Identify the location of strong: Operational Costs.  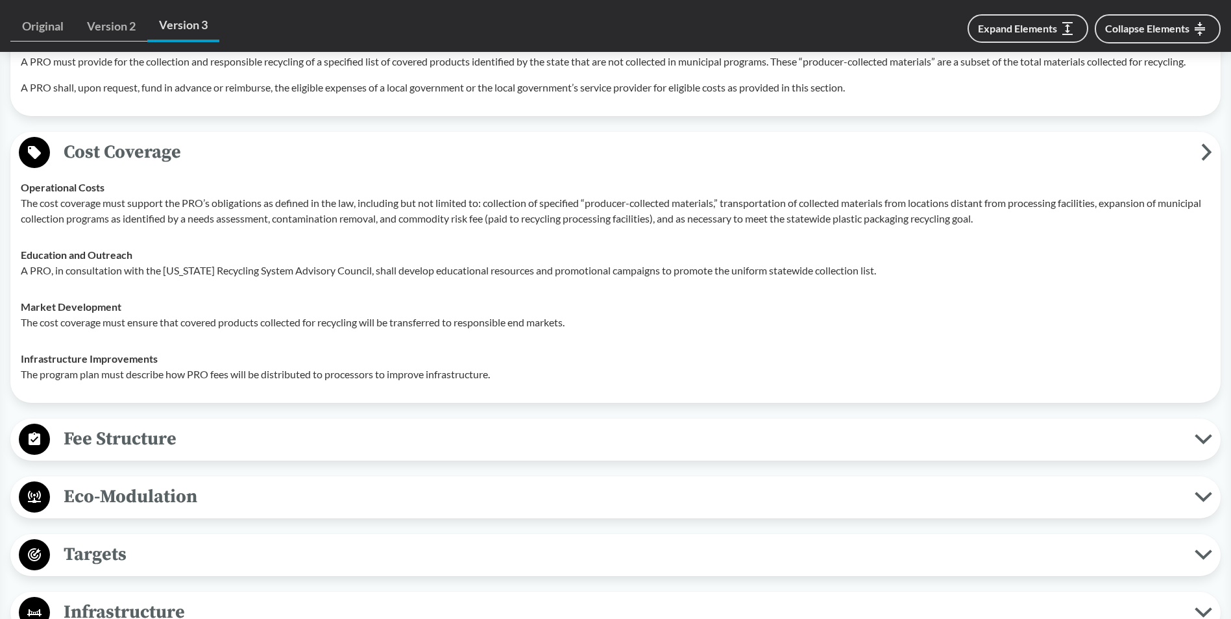
(62, 187).